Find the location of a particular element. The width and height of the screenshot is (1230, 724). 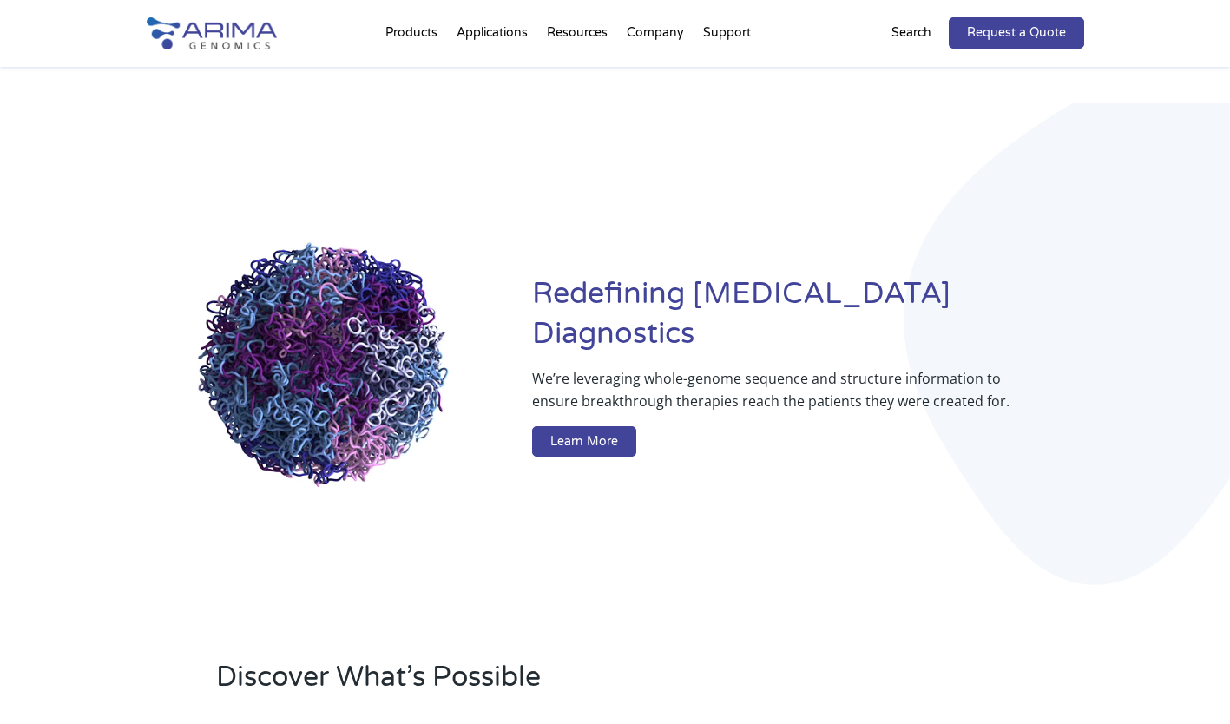

img: Arima-Genomics-logo is located at coordinates (212, 33).